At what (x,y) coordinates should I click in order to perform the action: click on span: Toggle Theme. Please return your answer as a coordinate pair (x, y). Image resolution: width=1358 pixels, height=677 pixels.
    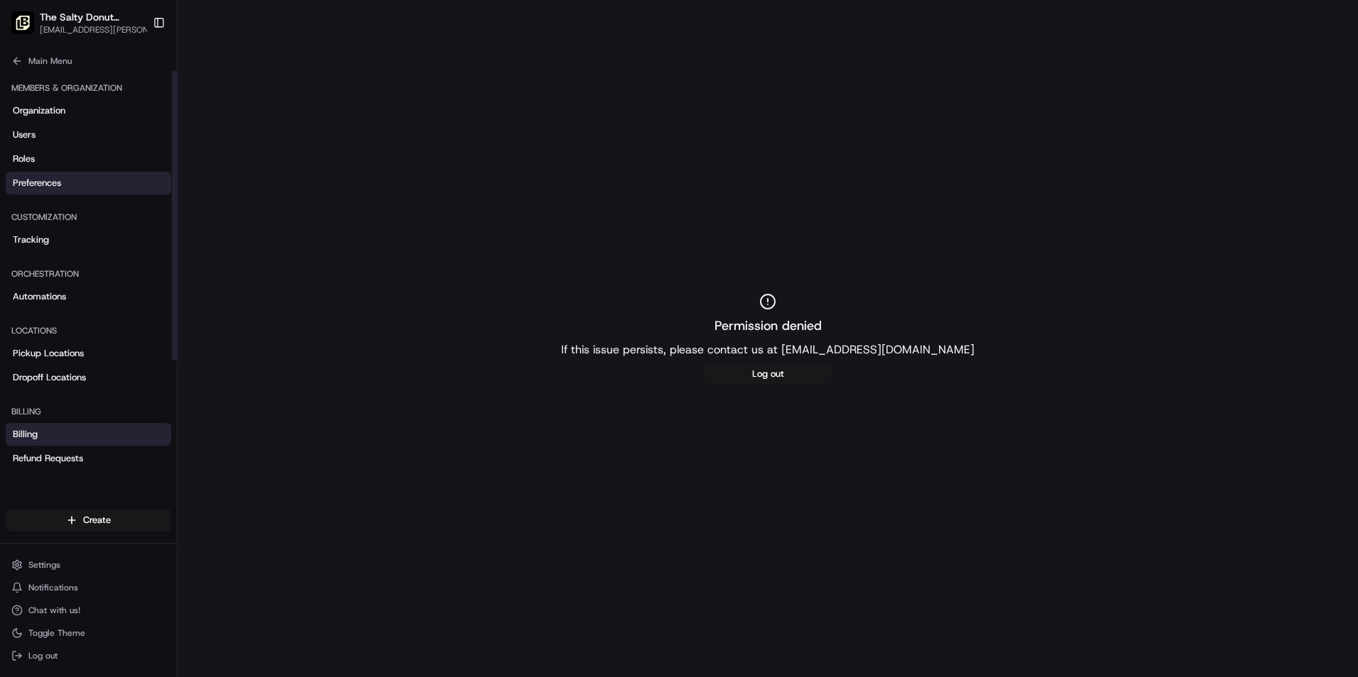
    Looking at the image, I should click on (57, 633).